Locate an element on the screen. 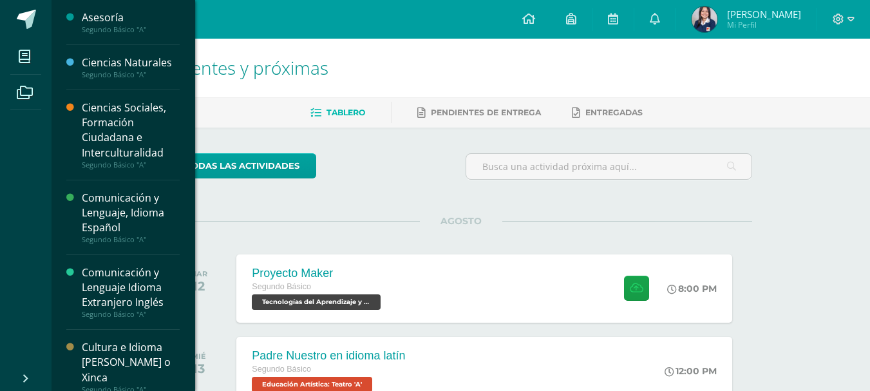 The width and height of the screenshot is (870, 391). a: Entregadas is located at coordinates (607, 113).